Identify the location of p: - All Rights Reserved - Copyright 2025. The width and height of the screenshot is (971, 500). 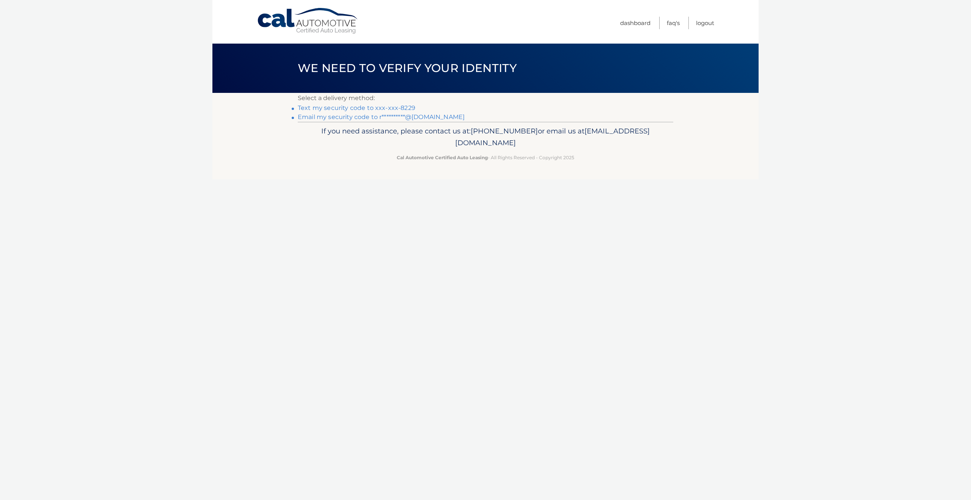
(485, 157).